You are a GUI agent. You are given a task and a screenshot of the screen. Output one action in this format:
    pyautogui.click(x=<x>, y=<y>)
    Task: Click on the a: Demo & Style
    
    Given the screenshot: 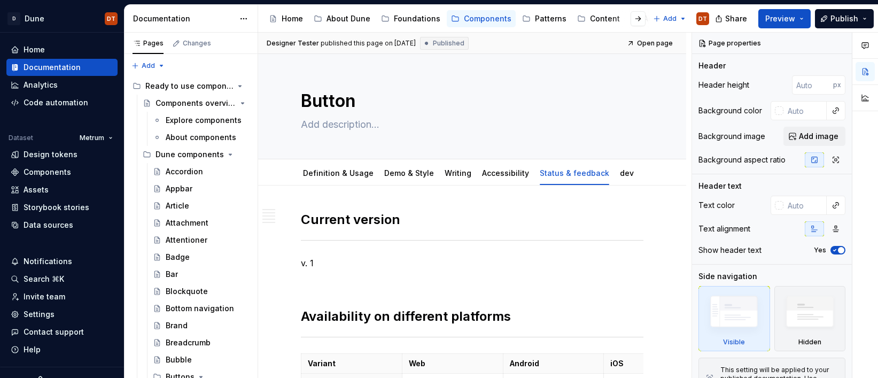 What is the action you would take?
    pyautogui.click(x=409, y=173)
    